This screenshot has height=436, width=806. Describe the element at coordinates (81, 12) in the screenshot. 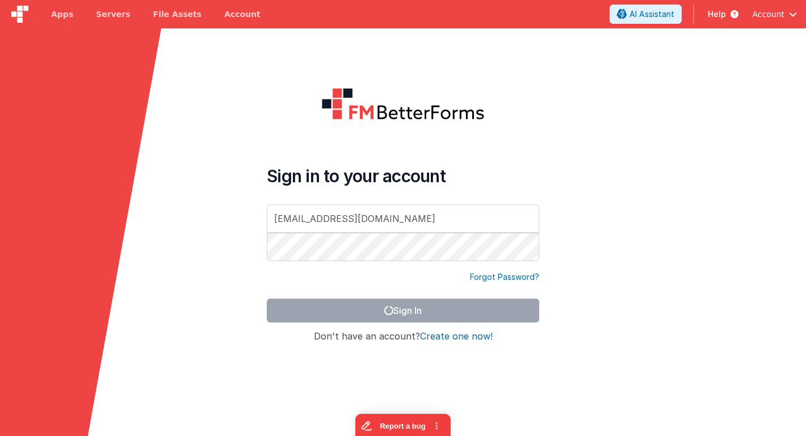

I see `span: More options` at that location.